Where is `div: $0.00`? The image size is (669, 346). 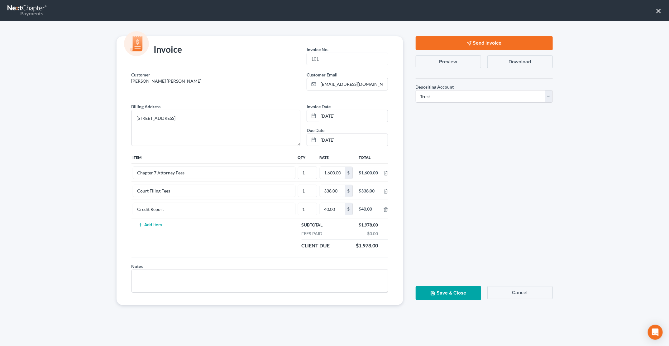
div: $0.00 is located at coordinates (373, 233).